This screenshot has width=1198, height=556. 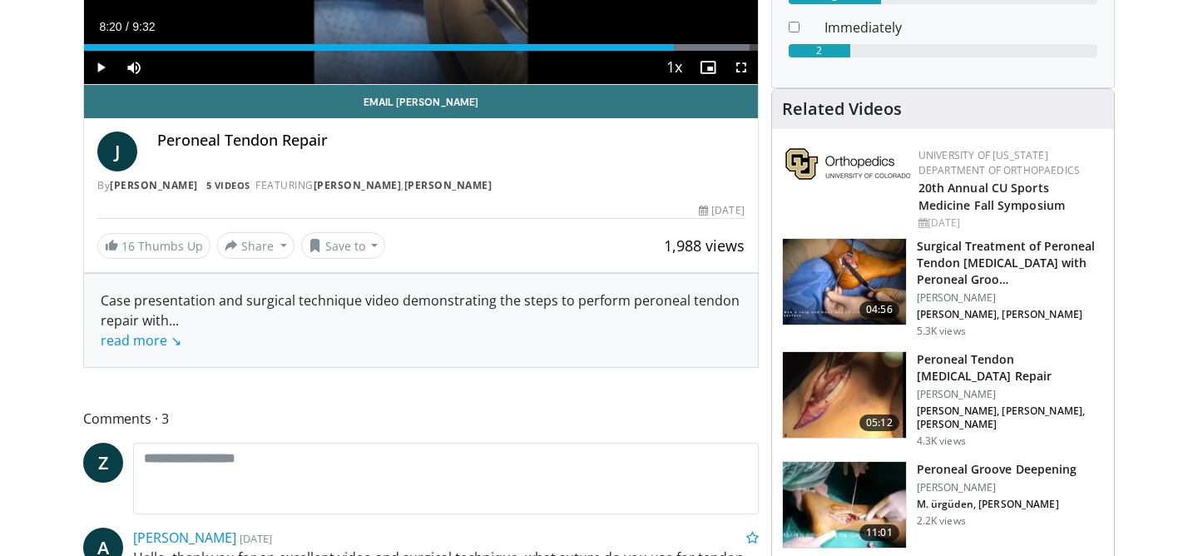 I want to click on a: 20th Annual CU Sports Medicine Fall Symposium, so click(x=992, y=196).